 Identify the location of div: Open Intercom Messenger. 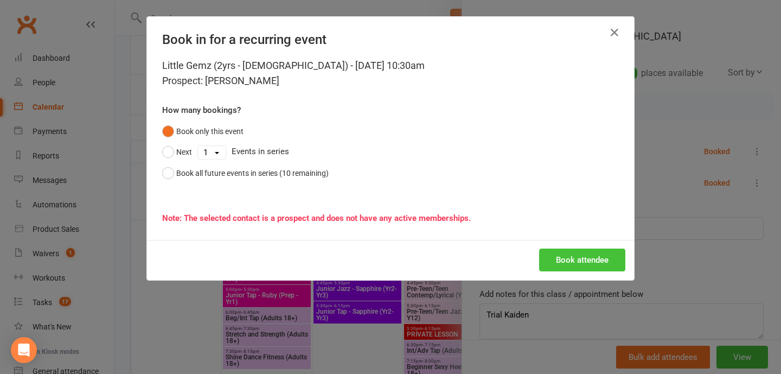
(24, 350).